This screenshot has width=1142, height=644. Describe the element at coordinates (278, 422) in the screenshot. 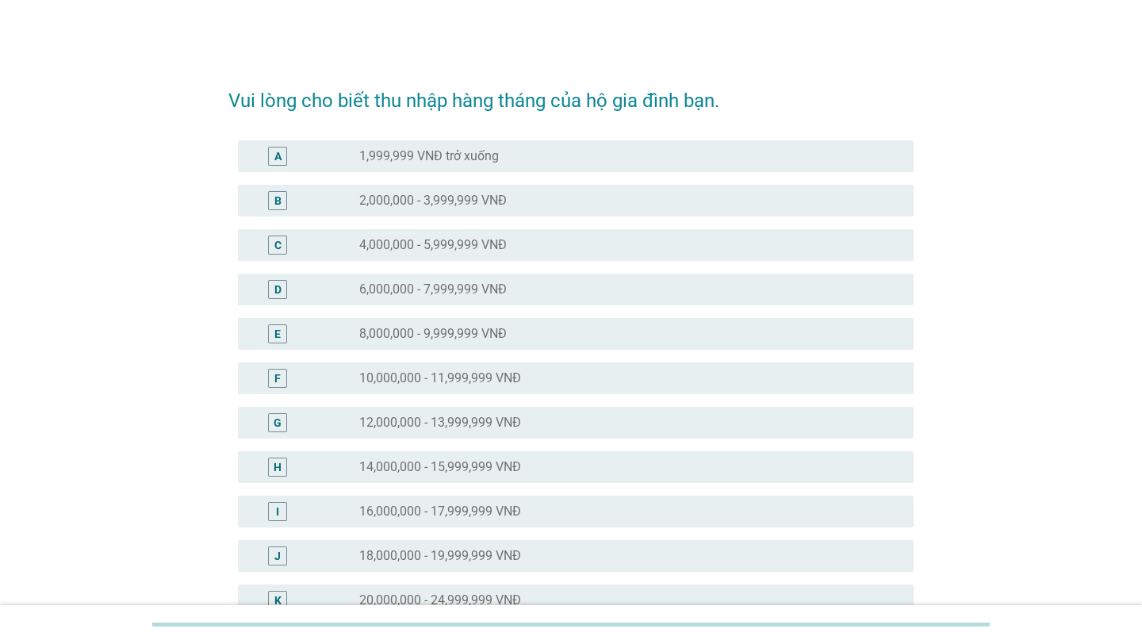

I see `div: G` at that location.